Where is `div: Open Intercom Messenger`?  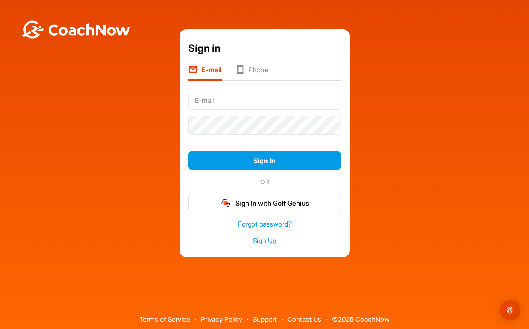 div: Open Intercom Messenger is located at coordinates (510, 311).